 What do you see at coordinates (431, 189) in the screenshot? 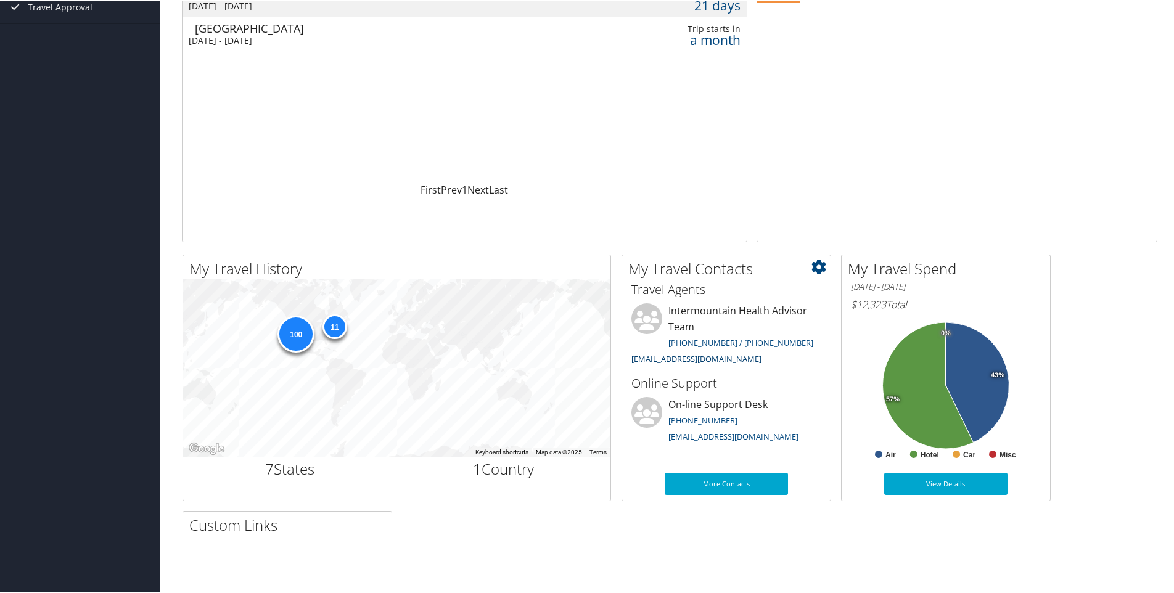
I see `a: First` at bounding box center [431, 189].